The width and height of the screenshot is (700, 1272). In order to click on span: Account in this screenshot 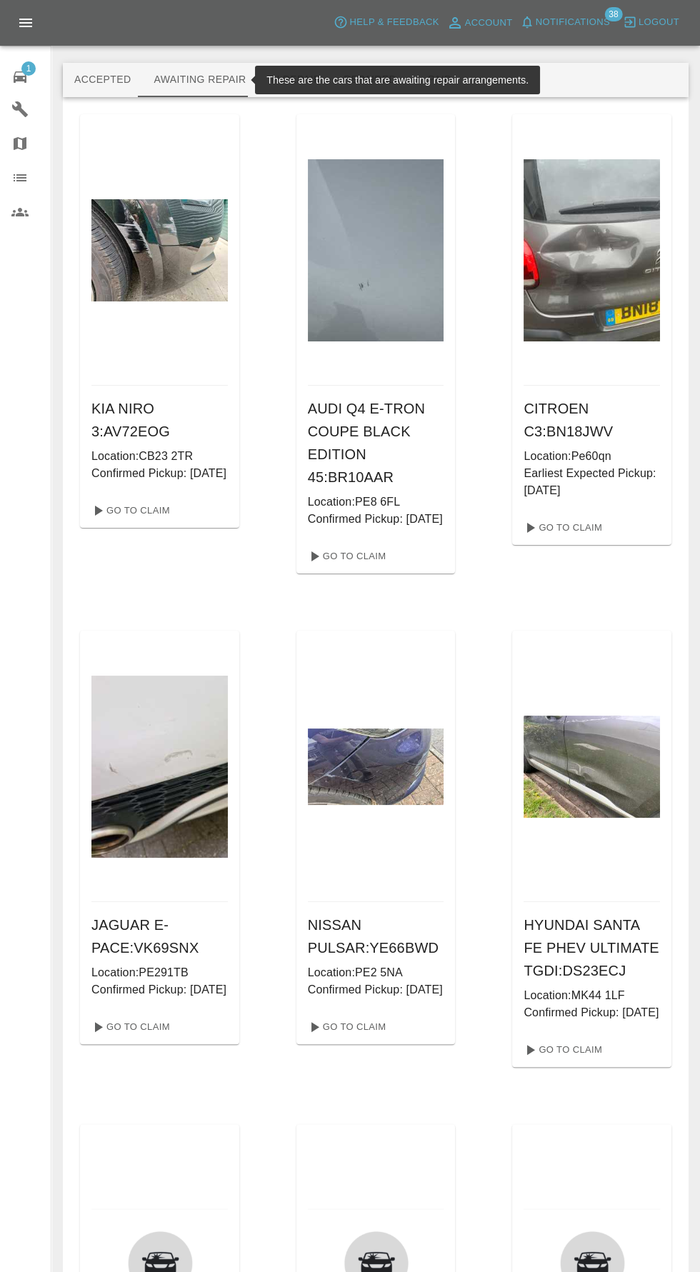, I will do `click(489, 23)`.